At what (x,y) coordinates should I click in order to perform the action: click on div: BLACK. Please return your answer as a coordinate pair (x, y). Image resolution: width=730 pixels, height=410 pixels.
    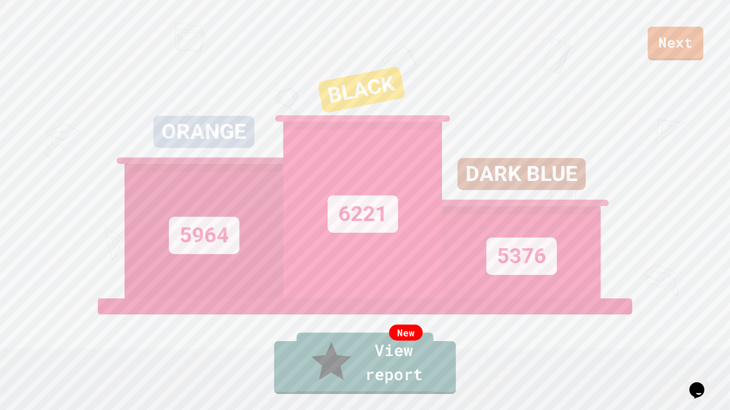
    Looking at the image, I should click on (361, 90).